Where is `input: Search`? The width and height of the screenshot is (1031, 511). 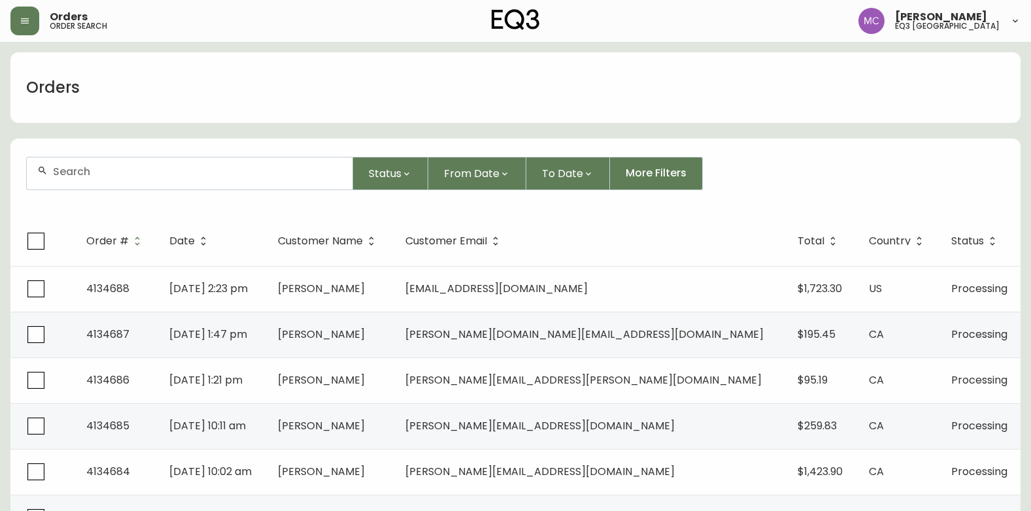 input: Search is located at coordinates (198, 171).